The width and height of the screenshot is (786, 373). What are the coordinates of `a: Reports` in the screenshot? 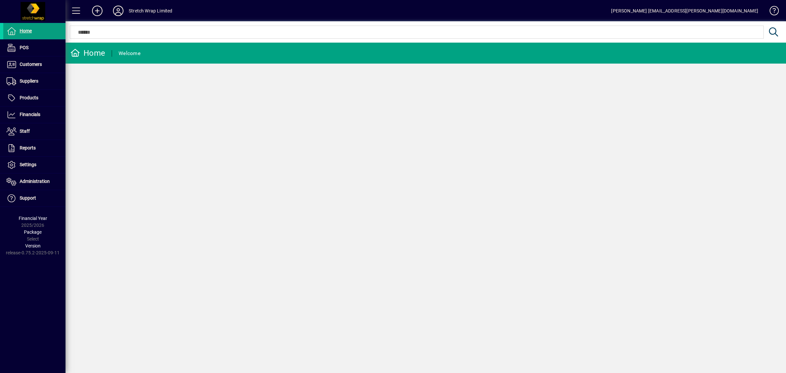 It's located at (34, 148).